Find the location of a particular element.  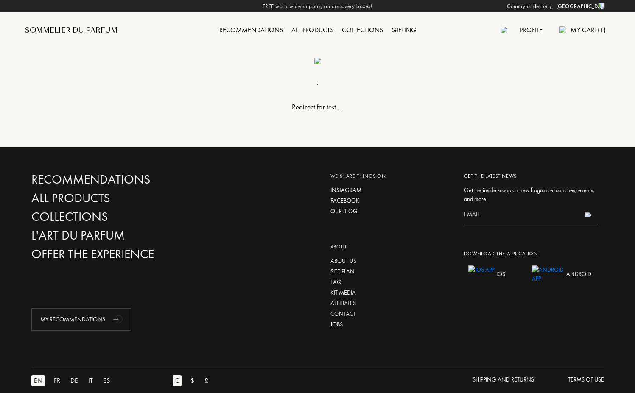

div: FR is located at coordinates (57, 381).